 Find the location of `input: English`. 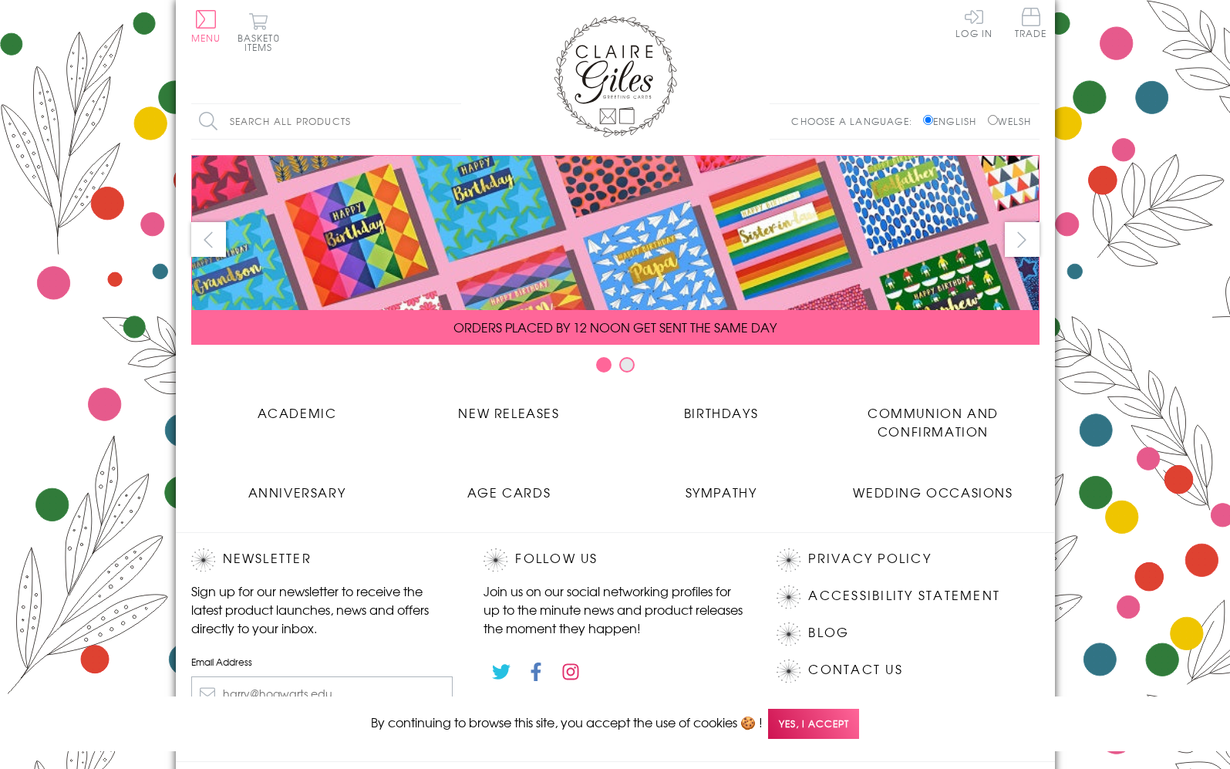

input: English is located at coordinates (928, 120).